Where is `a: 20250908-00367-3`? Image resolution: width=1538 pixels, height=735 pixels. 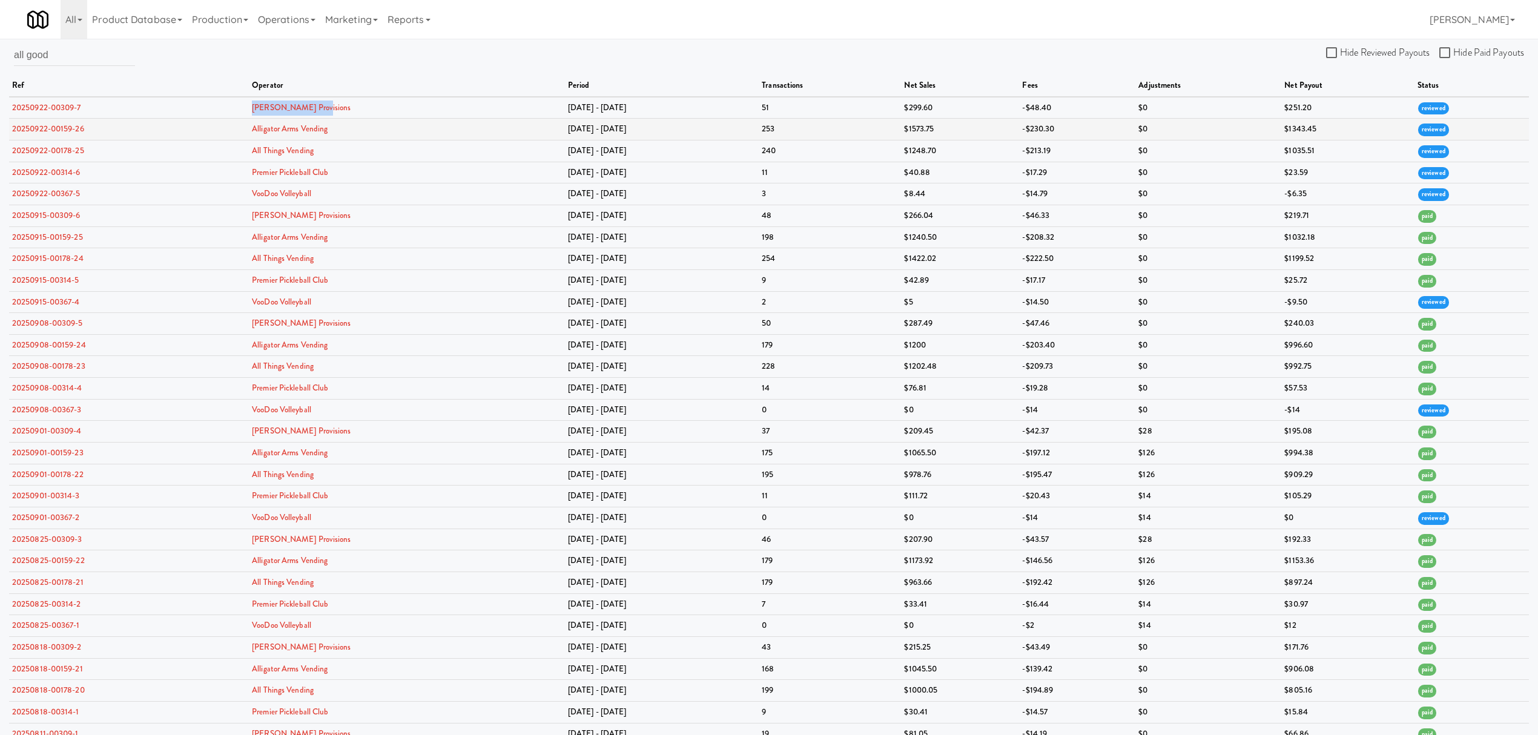 a: 20250908-00367-3 is located at coordinates (47, 409).